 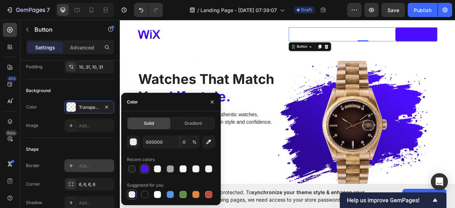 What do you see at coordinates (48, 10) in the screenshot?
I see `p: 7` at bounding box center [48, 10].